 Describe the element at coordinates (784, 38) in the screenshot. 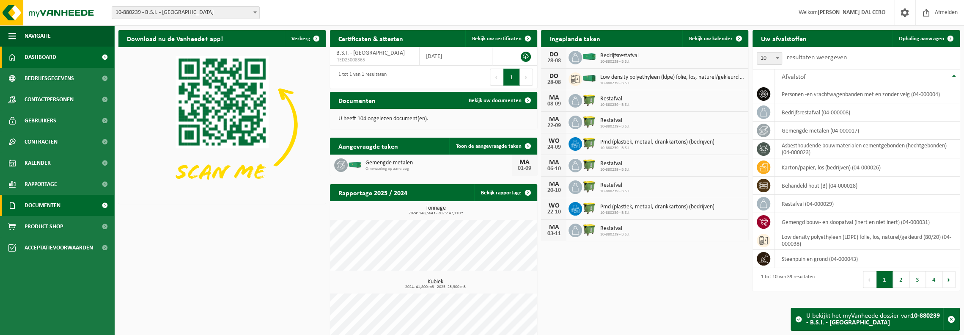

I see `h2: Uw afvalstoffen` at that location.